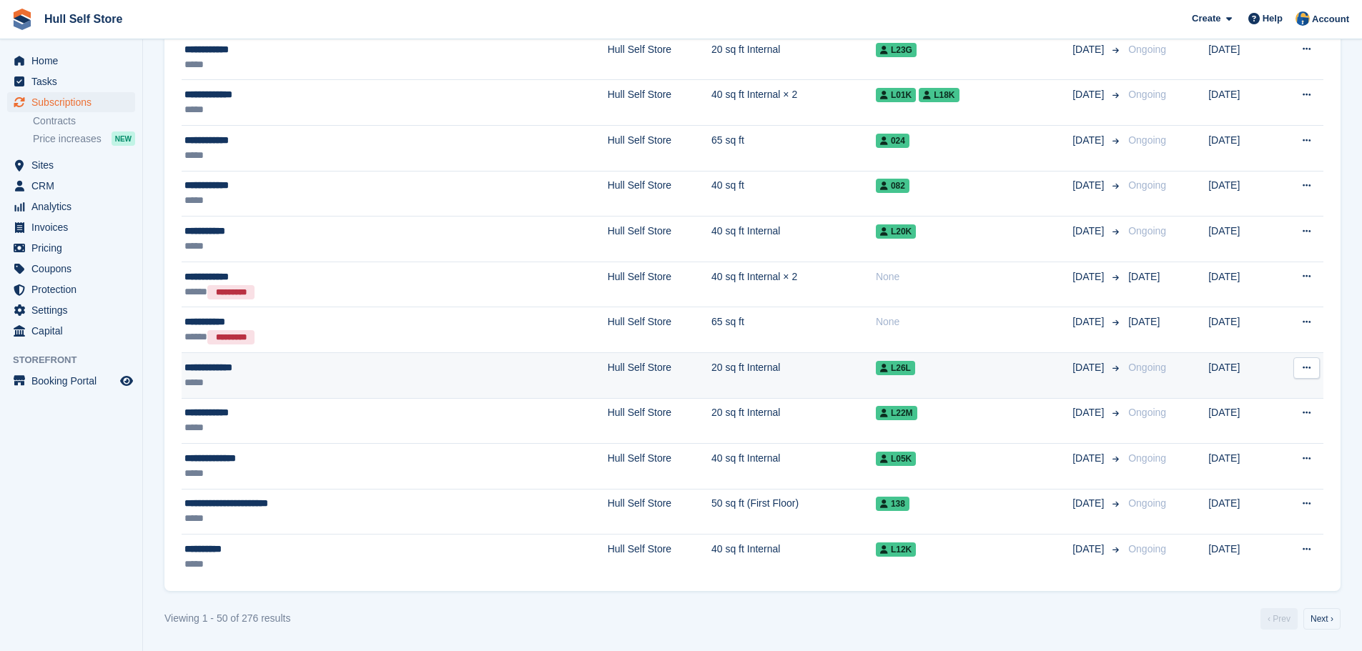  What do you see at coordinates (1321, 619) in the screenshot?
I see `a: Next` at bounding box center [1321, 619].